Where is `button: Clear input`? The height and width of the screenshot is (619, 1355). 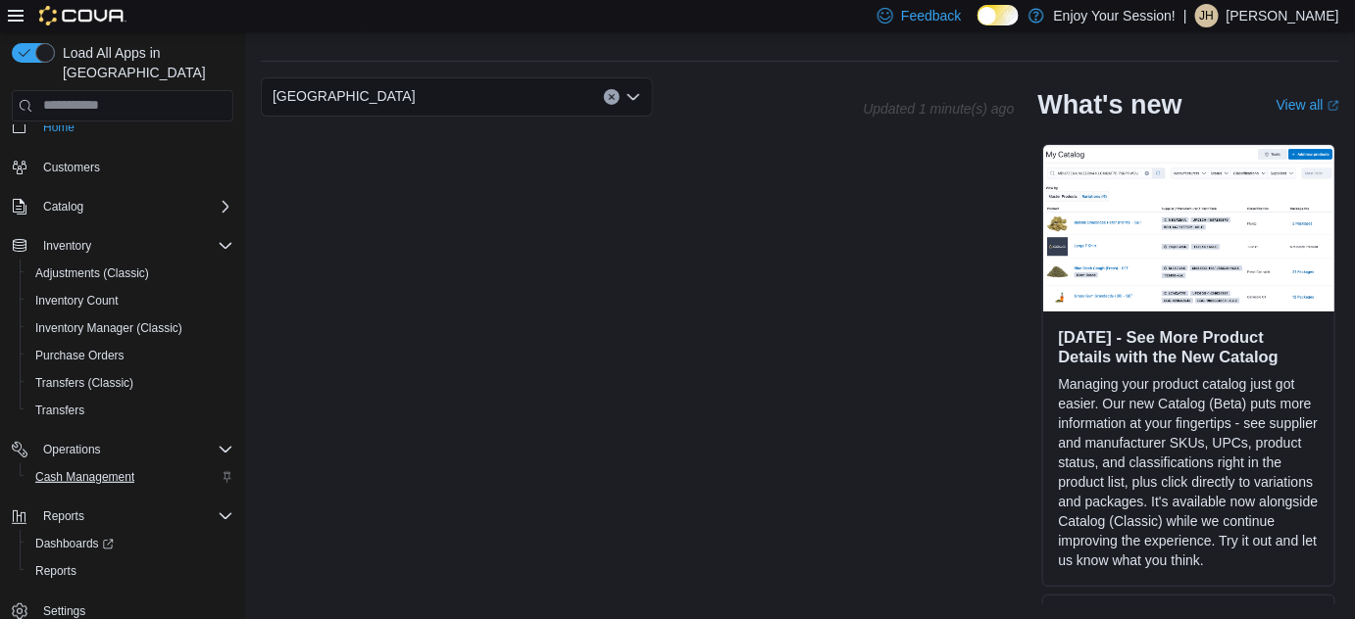 button: Clear input is located at coordinates (612, 97).